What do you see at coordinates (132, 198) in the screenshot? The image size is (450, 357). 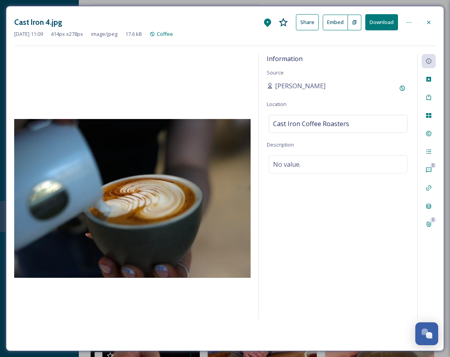 I see `img: Cast%20Iron%204.jpg` at bounding box center [132, 198].